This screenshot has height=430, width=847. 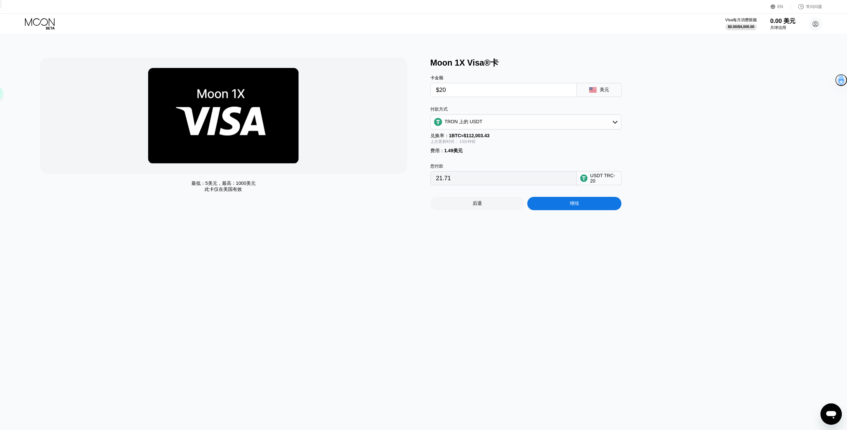 I want to click on font: 0.00 美元, so click(x=783, y=21).